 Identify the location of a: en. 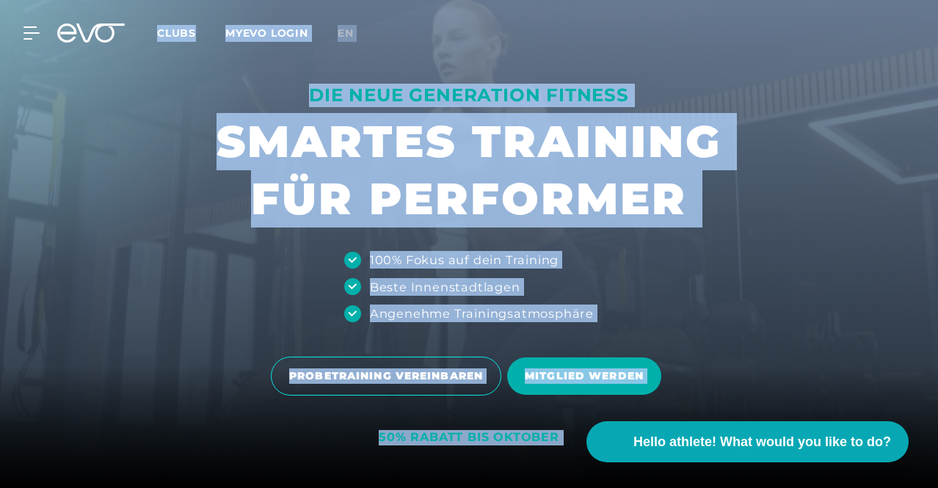
(355, 33).